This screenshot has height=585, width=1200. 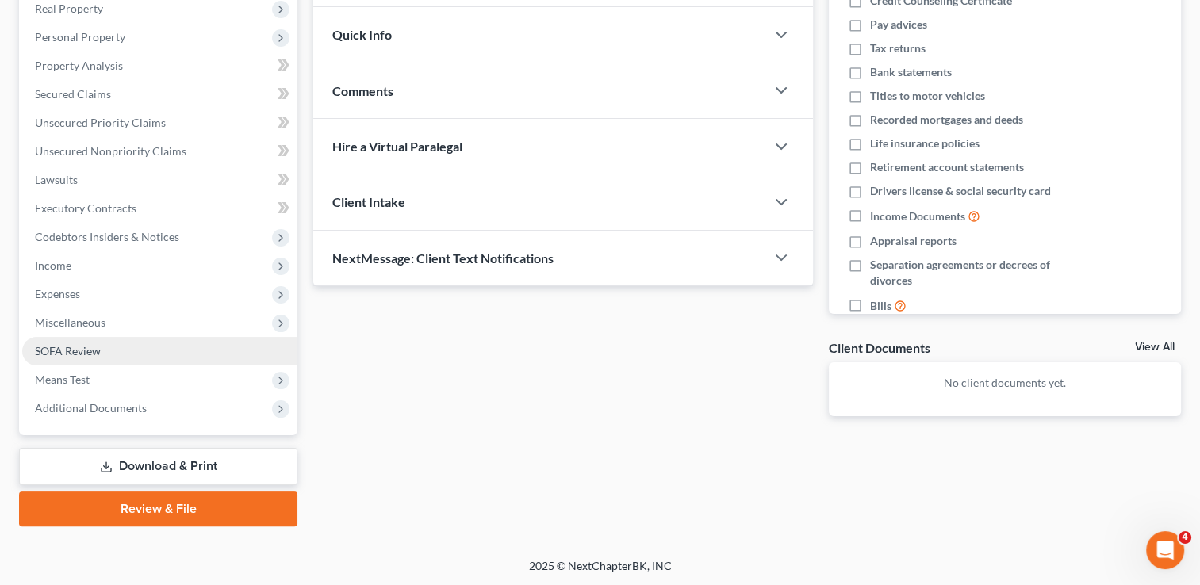 What do you see at coordinates (159, 94) in the screenshot?
I see `a: Secured Claims` at bounding box center [159, 94].